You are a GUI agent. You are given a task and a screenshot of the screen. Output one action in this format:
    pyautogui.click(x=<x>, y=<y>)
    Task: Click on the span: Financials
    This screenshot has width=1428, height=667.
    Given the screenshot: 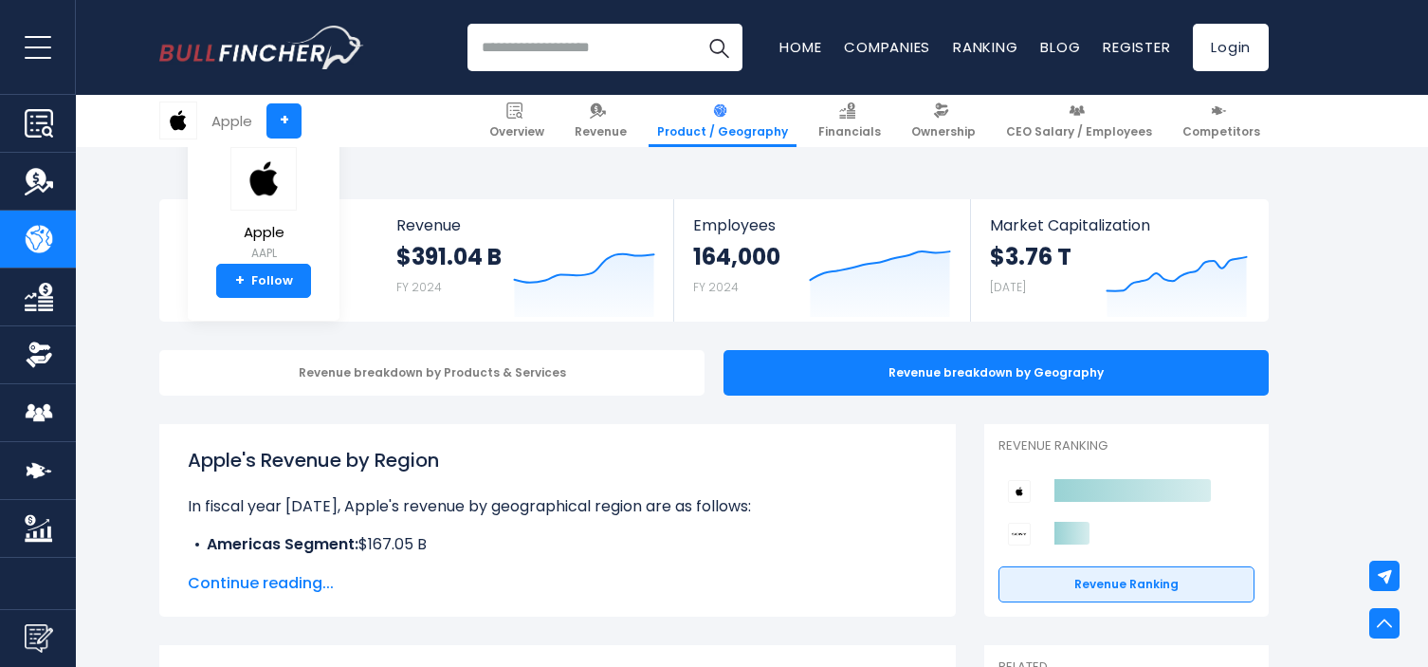 What is the action you would take?
    pyautogui.click(x=850, y=132)
    